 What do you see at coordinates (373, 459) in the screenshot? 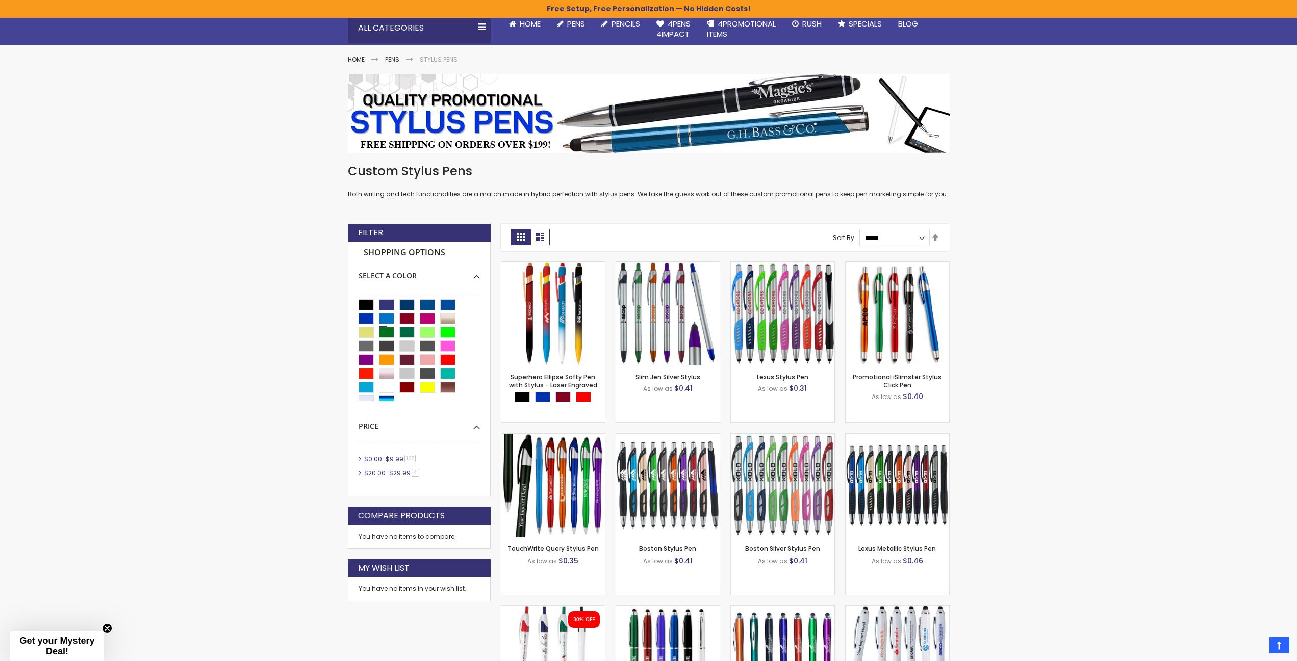
I see `span: $0.00` at bounding box center [373, 459].